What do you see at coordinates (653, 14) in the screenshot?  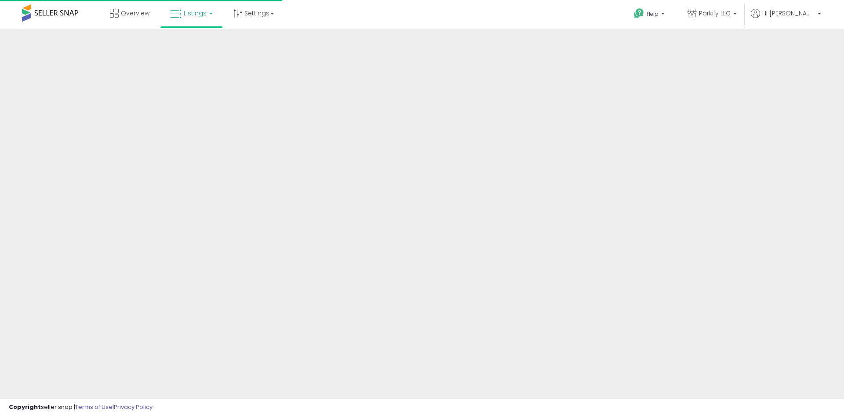 I see `span: Help` at bounding box center [653, 14].